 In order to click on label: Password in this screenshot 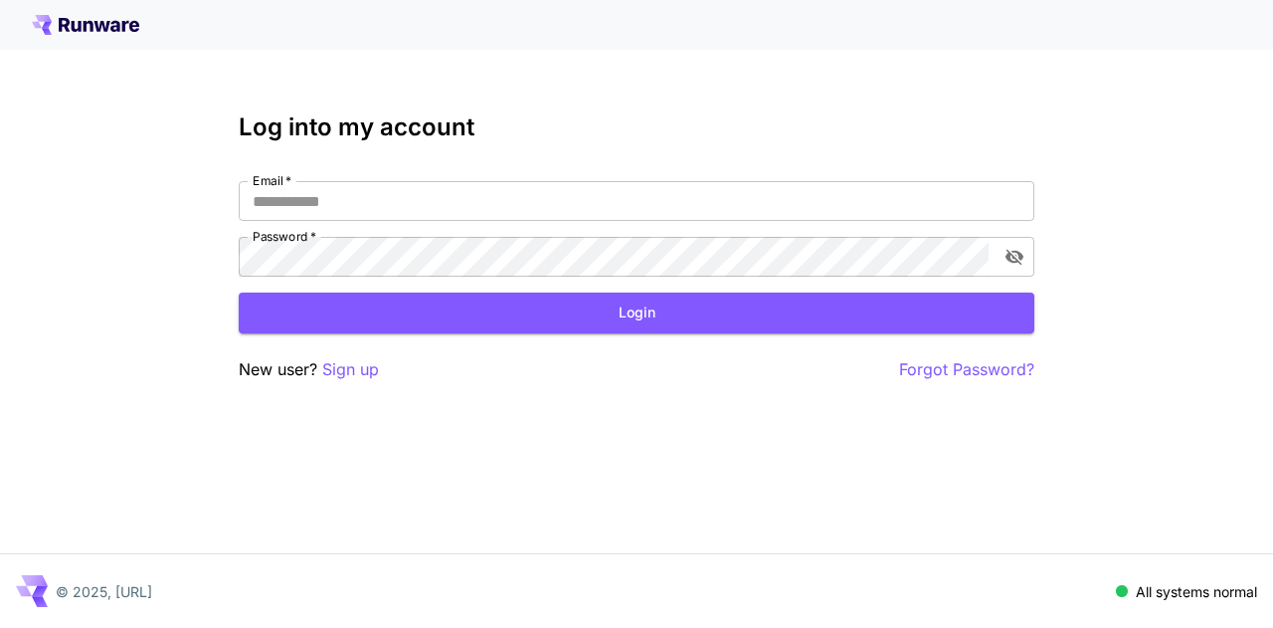, I will do `click(284, 236)`.